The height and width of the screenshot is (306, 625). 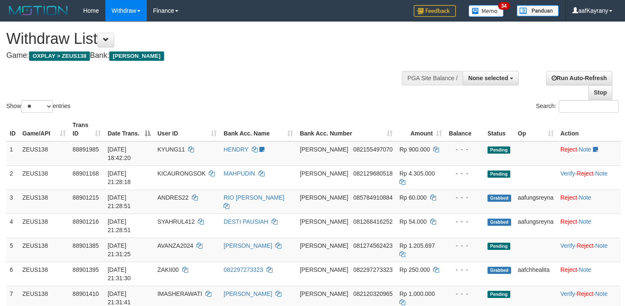 I want to click on h1: Withdraw List, so click(x=207, y=39).